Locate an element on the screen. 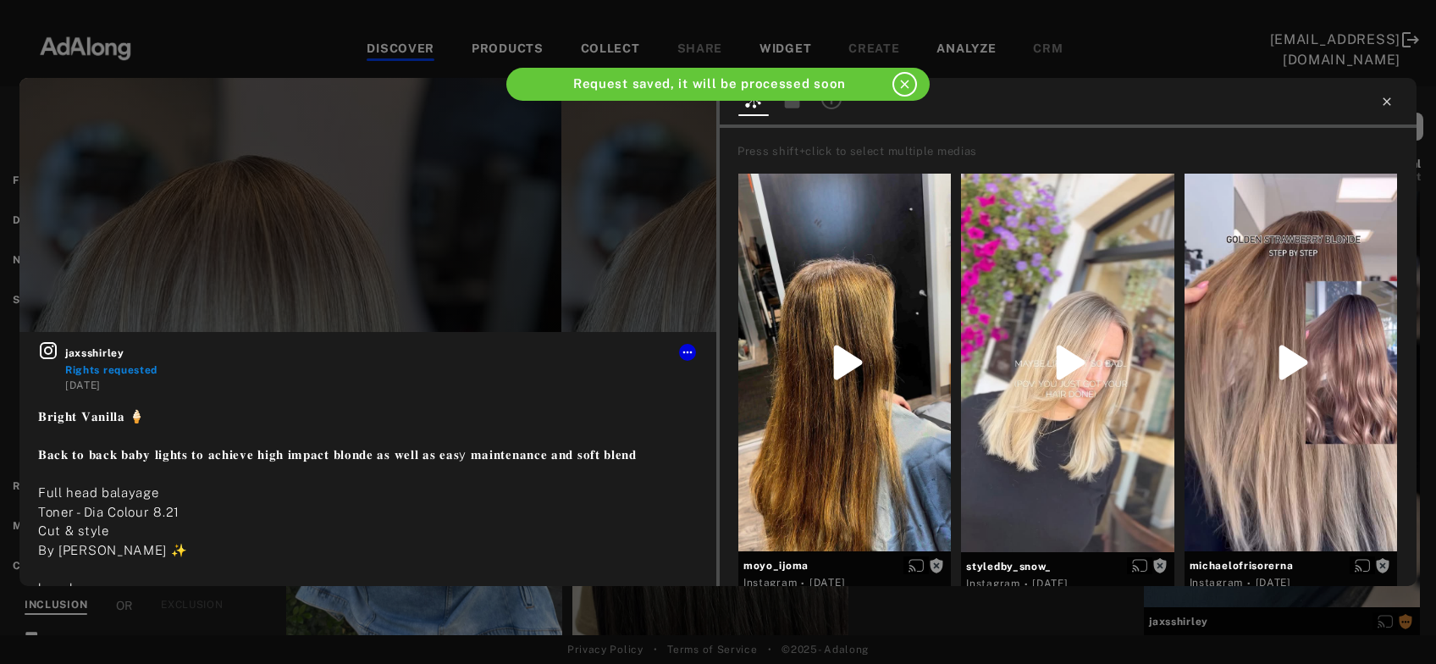 The height and width of the screenshot is (664, 1436). time: 2025-08-31T18:39:58.000Z is located at coordinates (1050, 583).